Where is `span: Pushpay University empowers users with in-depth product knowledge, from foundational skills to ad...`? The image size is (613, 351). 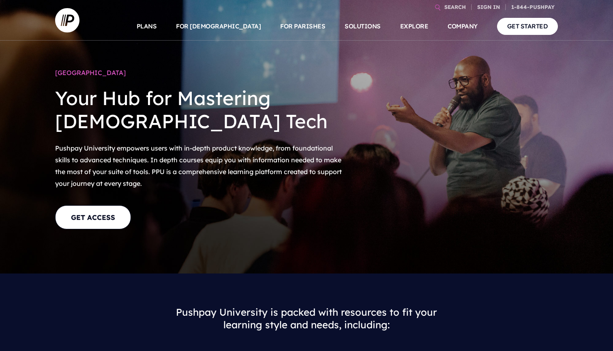 span: Pushpay University empowers users with in-depth product knowledge, from foundational skills to ad... is located at coordinates (198, 165).